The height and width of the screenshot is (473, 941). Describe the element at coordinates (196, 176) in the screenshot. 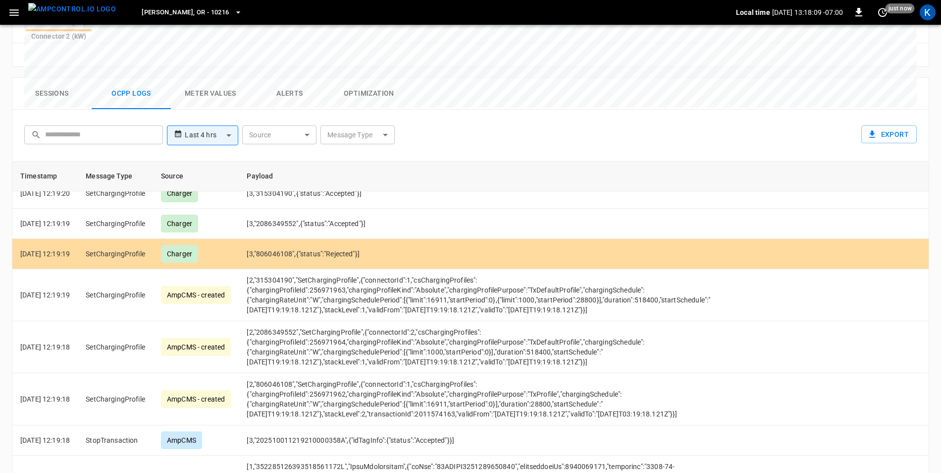

I see `th: Source` at that location.